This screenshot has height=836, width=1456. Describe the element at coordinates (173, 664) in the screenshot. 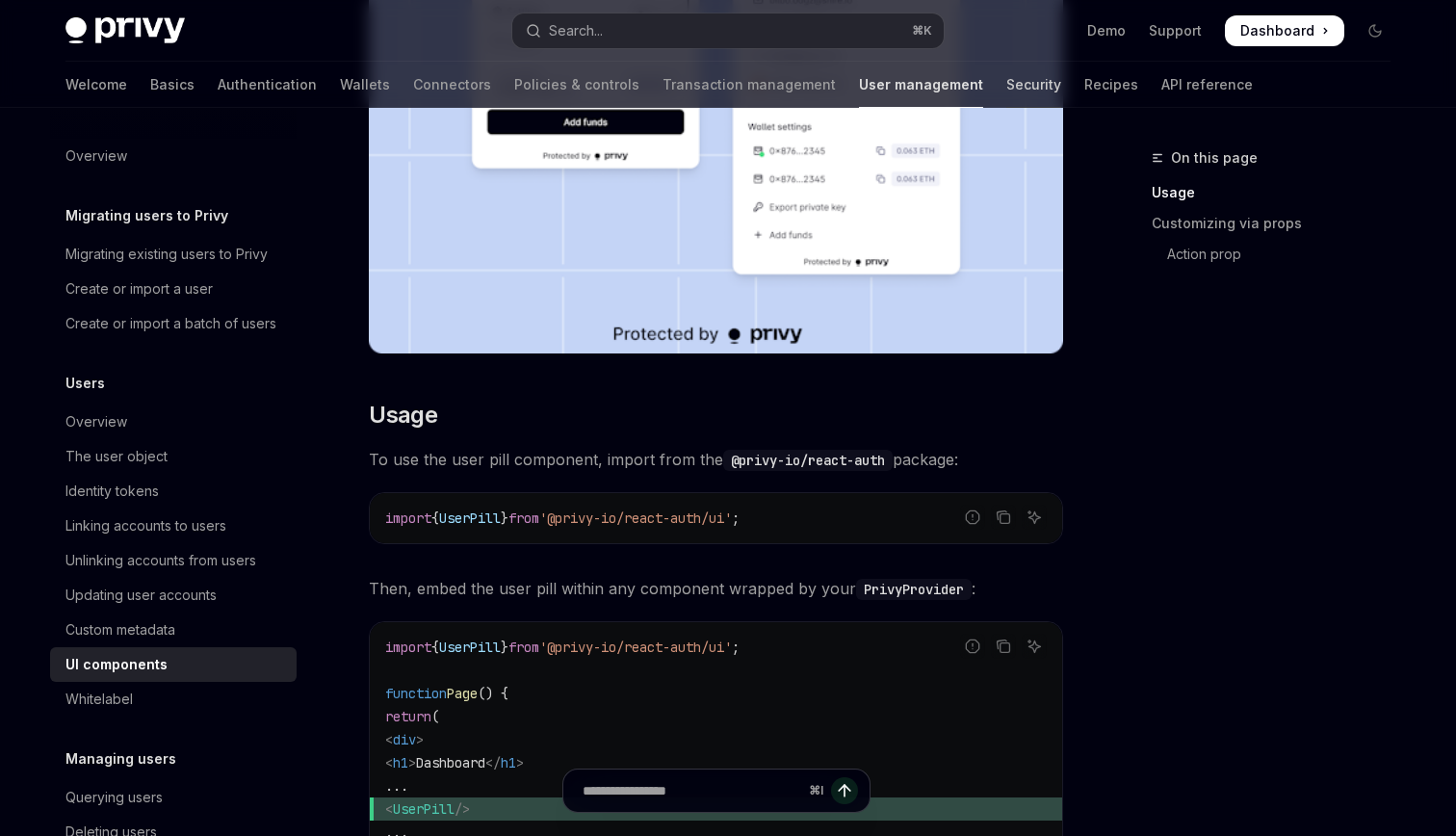

I see `a: UI components` at that location.